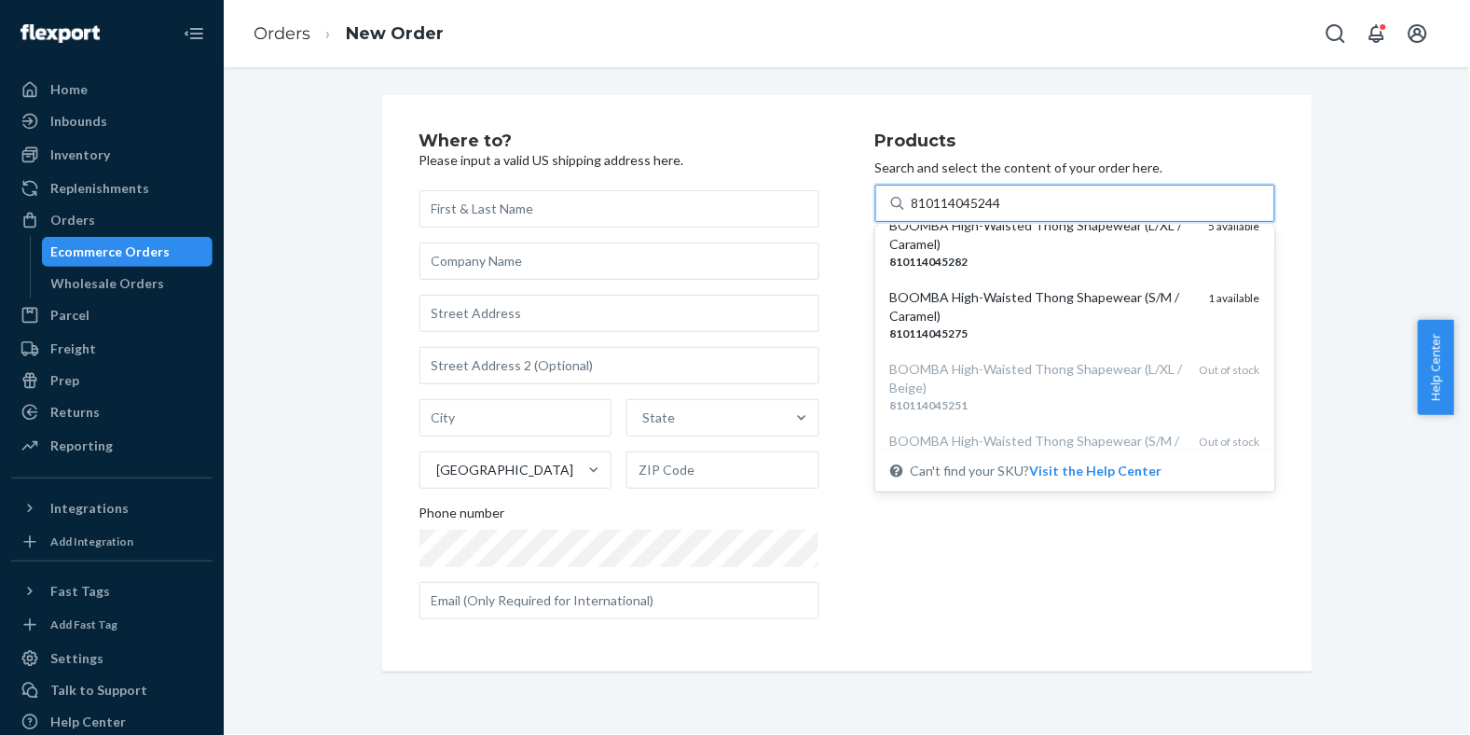 The width and height of the screenshot is (1470, 735). Describe the element at coordinates (658, 418) in the screenshot. I see `div: State` at that location.